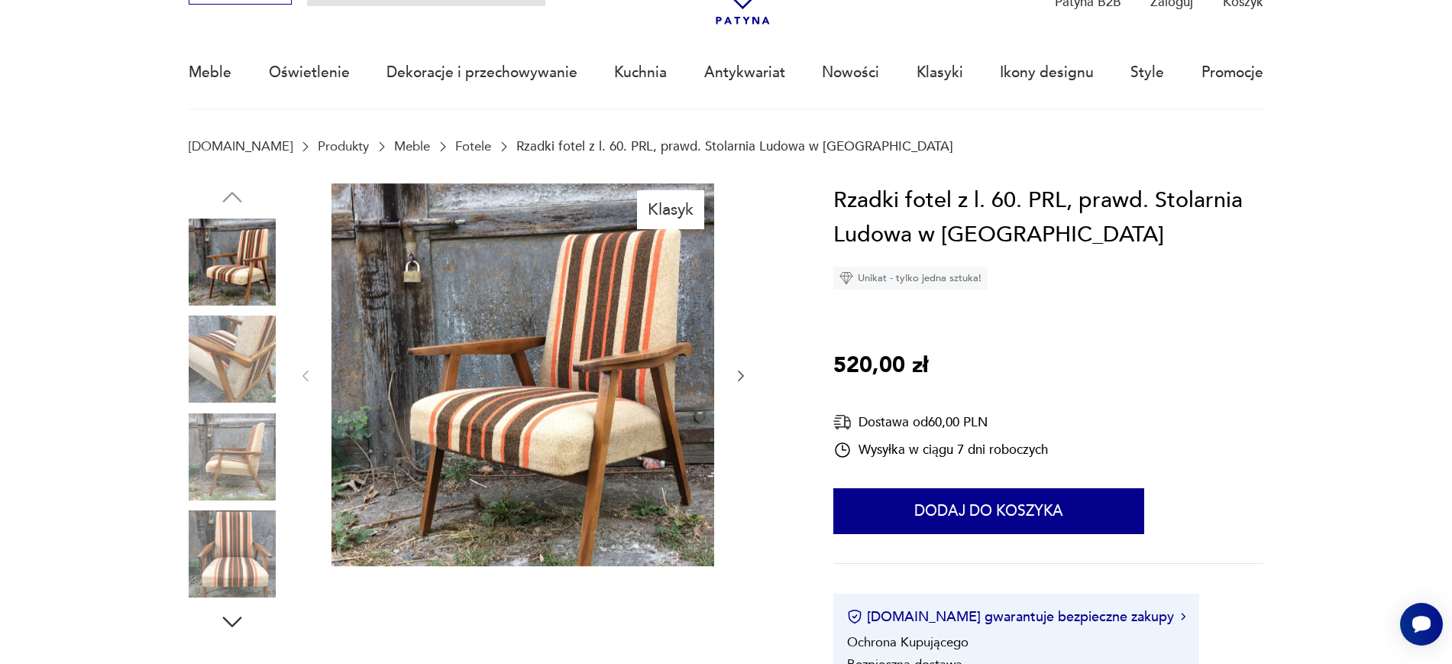 This screenshot has height=664, width=1452. I want to click on a: Klasyki, so click(939, 73).